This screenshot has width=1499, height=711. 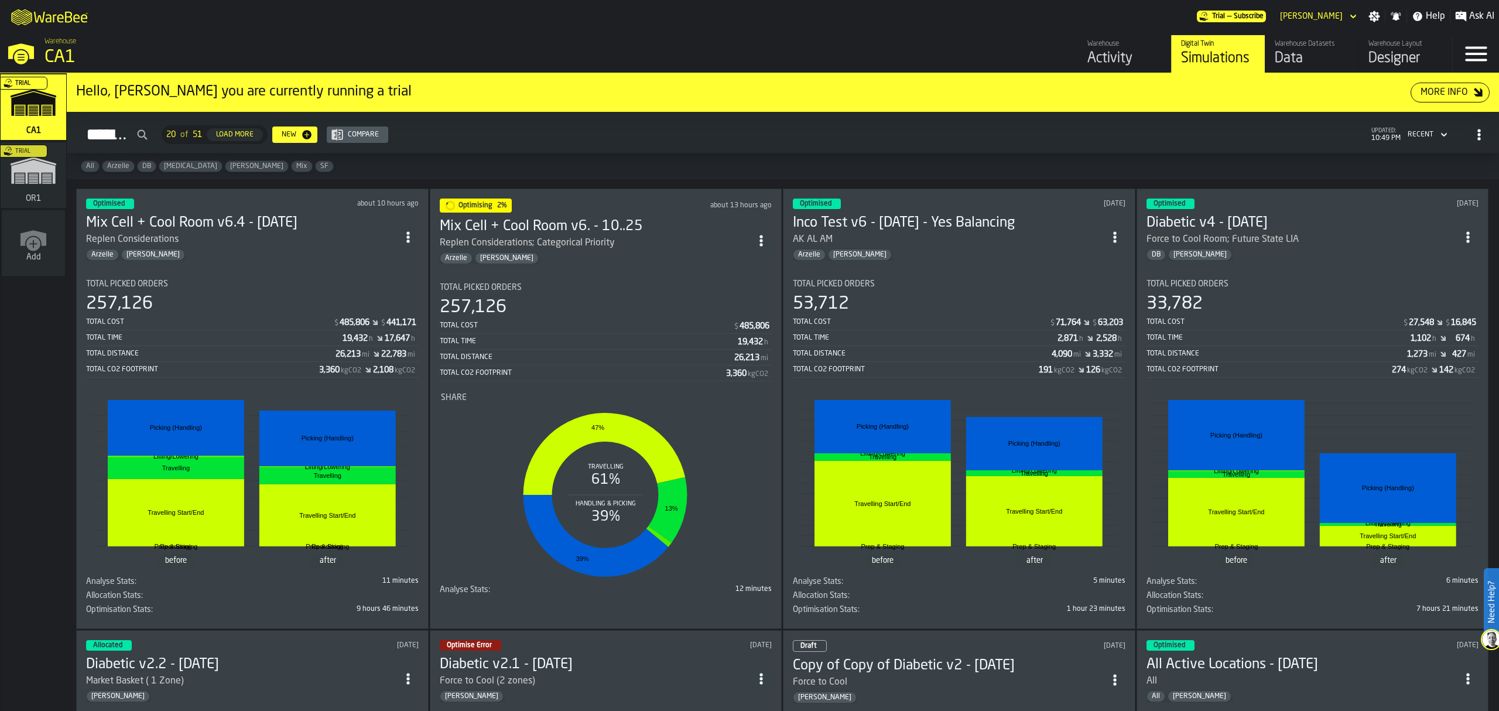 What do you see at coordinates (1429, 16) in the screenshot?
I see `label: button-toggle-Help` at bounding box center [1429, 16].